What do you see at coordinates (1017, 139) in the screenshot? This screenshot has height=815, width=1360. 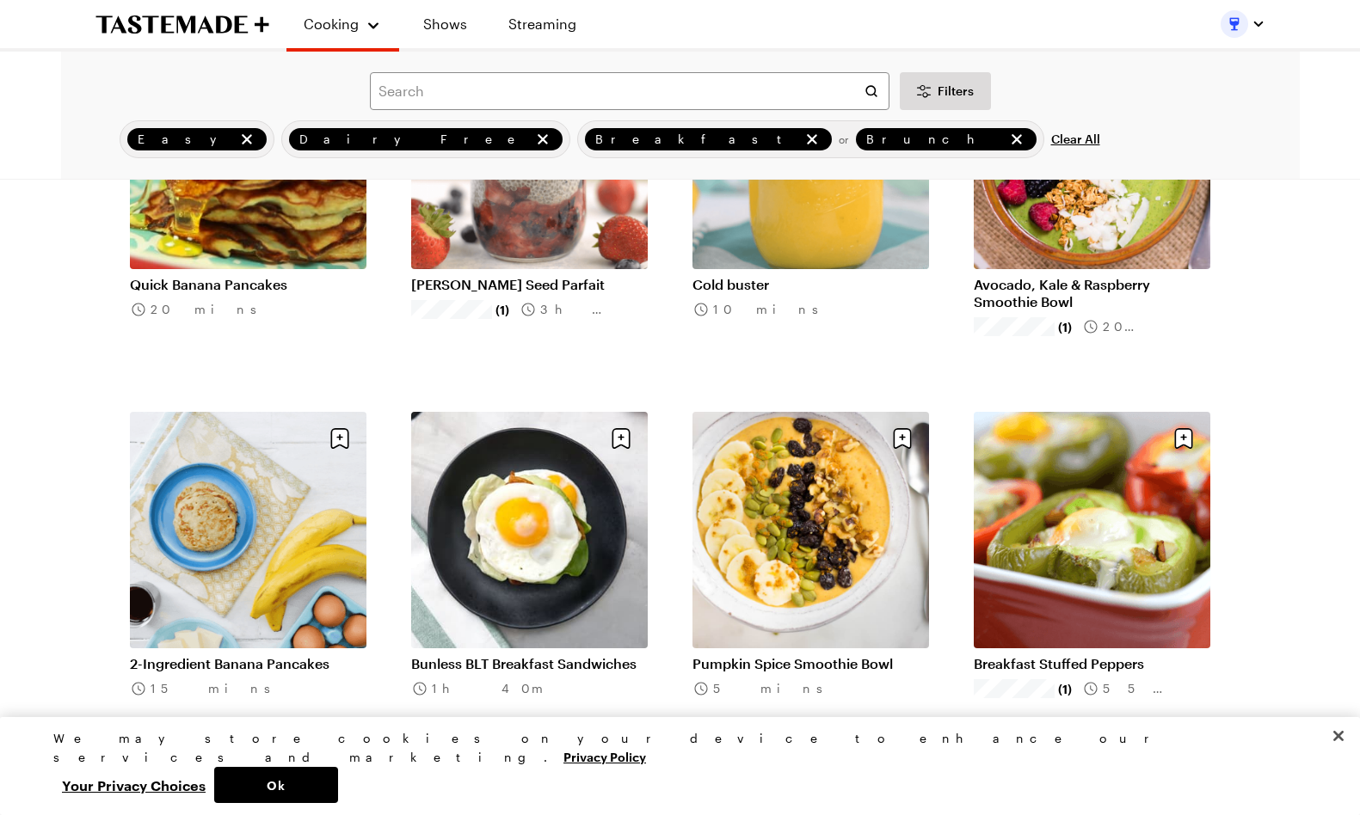 I see `button: remove Brunch` at bounding box center [1017, 139].